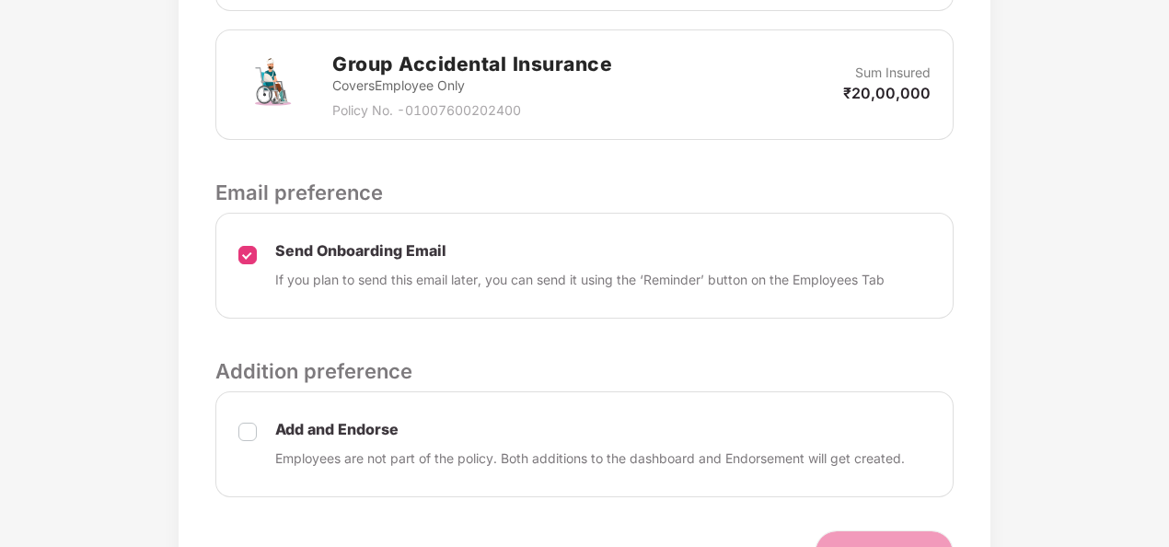 Image resolution: width=1169 pixels, height=547 pixels. What do you see at coordinates (585, 192) in the screenshot?
I see `p: Email preference` at bounding box center [585, 192].